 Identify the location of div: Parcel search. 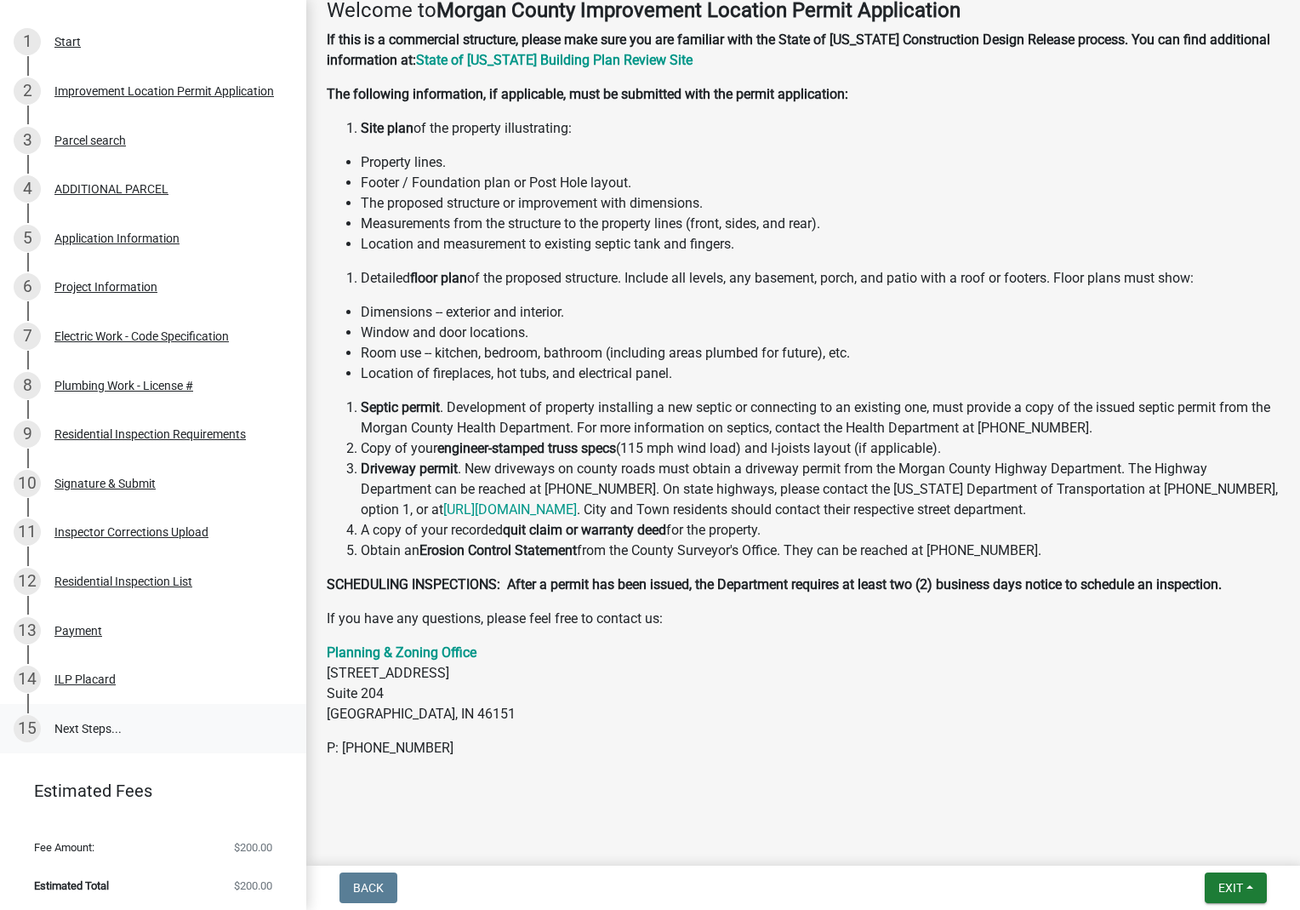
(90, 140).